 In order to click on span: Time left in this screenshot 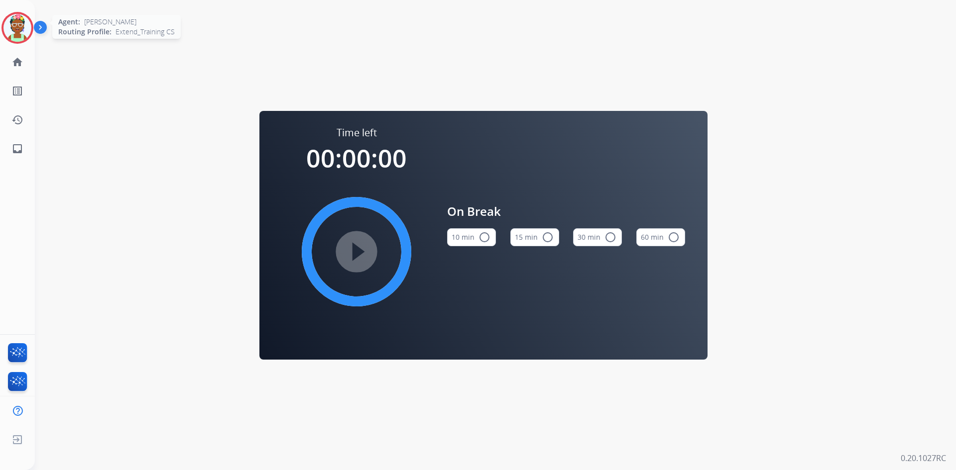, I will do `click(356, 133)`.